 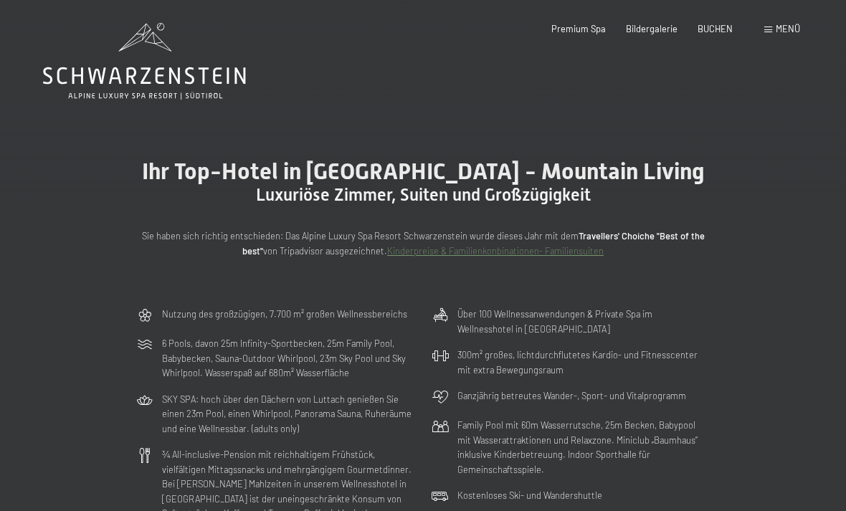 What do you see at coordinates (652, 29) in the screenshot?
I see `a: Bildergalerie` at bounding box center [652, 29].